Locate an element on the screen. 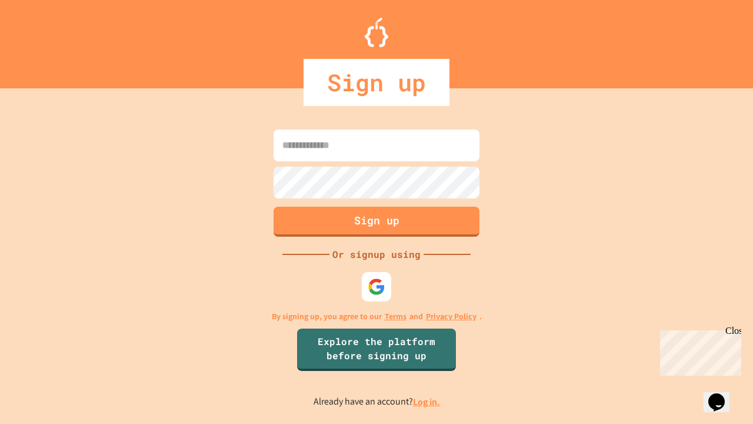  button: Sign up is located at coordinates (377, 221).